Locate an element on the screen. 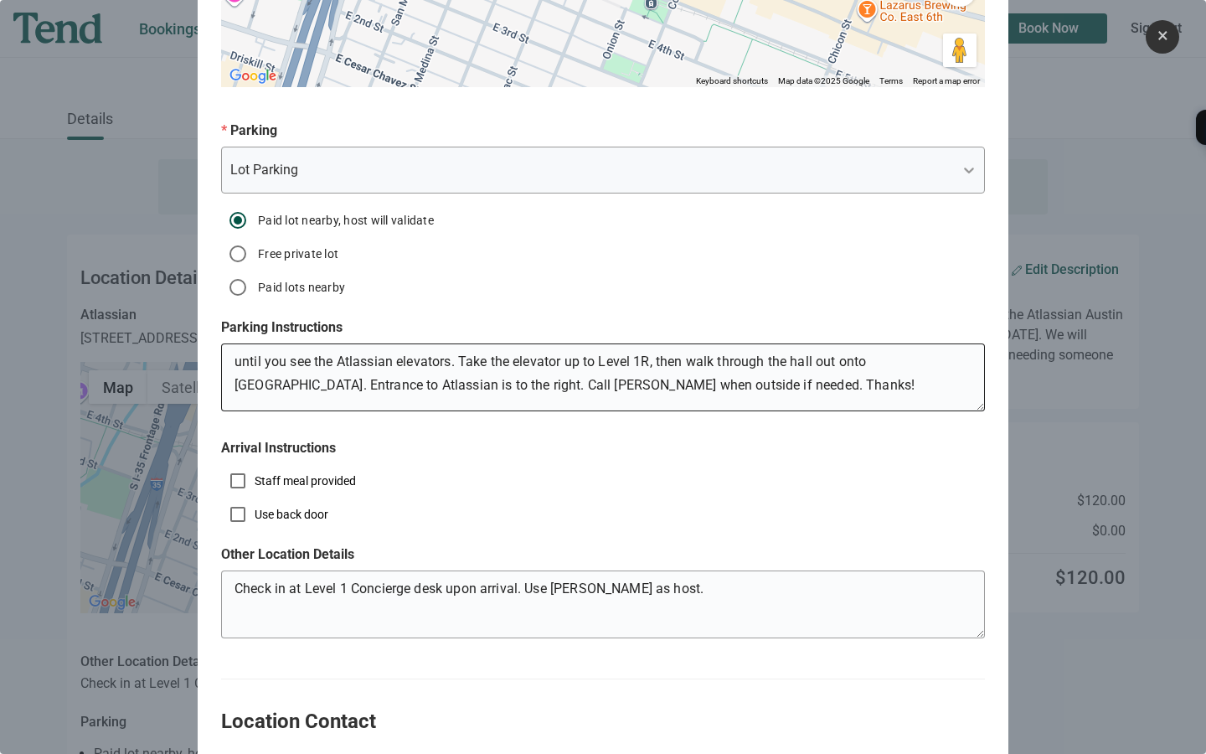  span: Map data ©2025 Google is located at coordinates (824, 80).